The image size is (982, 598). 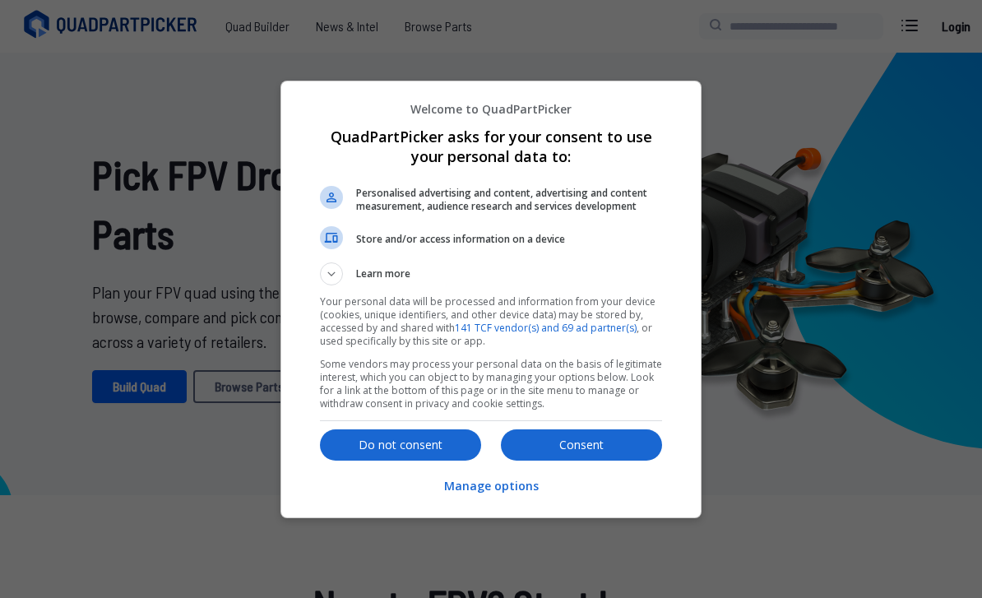 I want to click on p: Some vendors may process your personal data on the basis of legitimate interest, which you can ob..., so click(x=491, y=384).